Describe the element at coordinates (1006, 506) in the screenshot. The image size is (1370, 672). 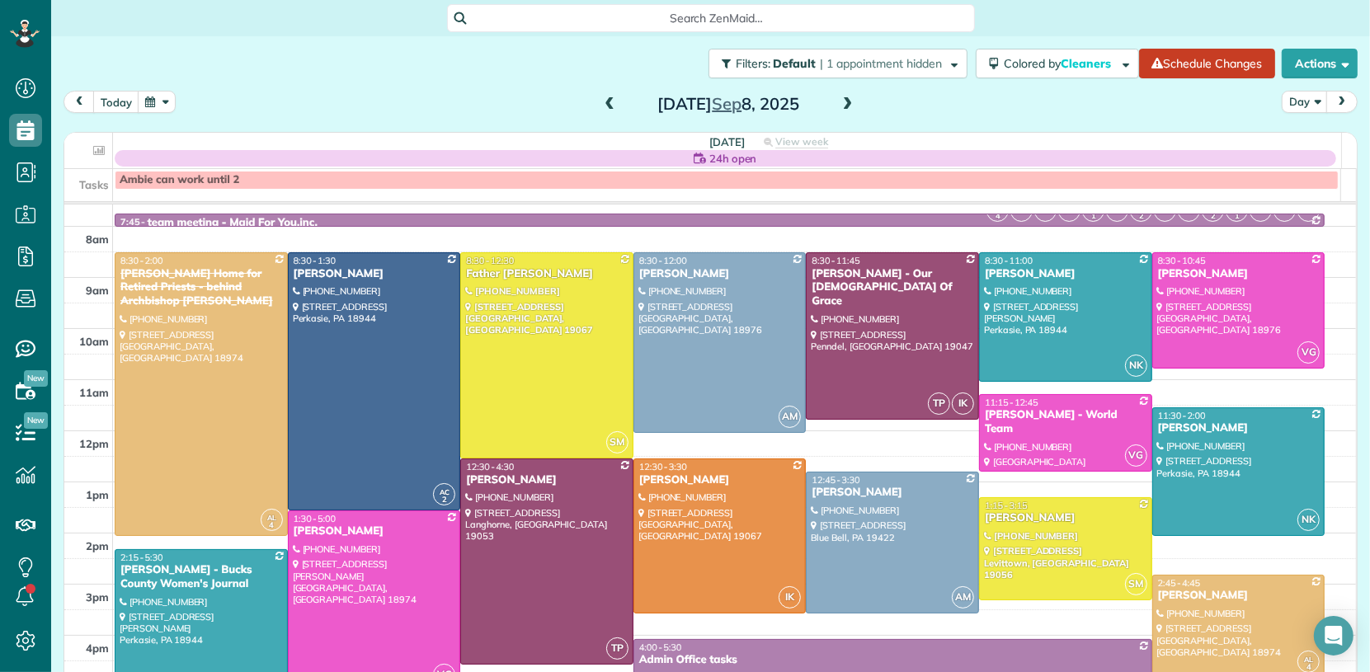
I see `span: 1:15 - 3:15` at that location.